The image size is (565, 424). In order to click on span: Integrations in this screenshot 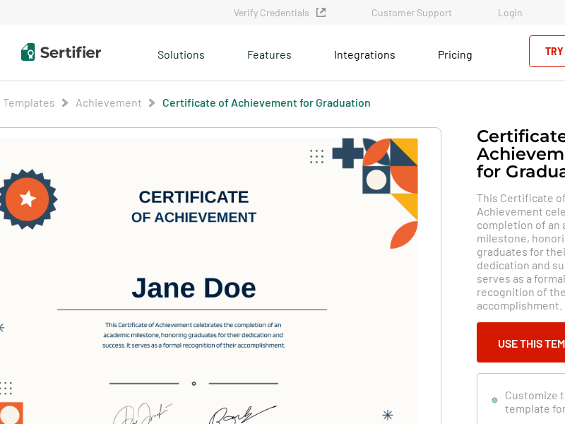, I will do `click(364, 54)`.